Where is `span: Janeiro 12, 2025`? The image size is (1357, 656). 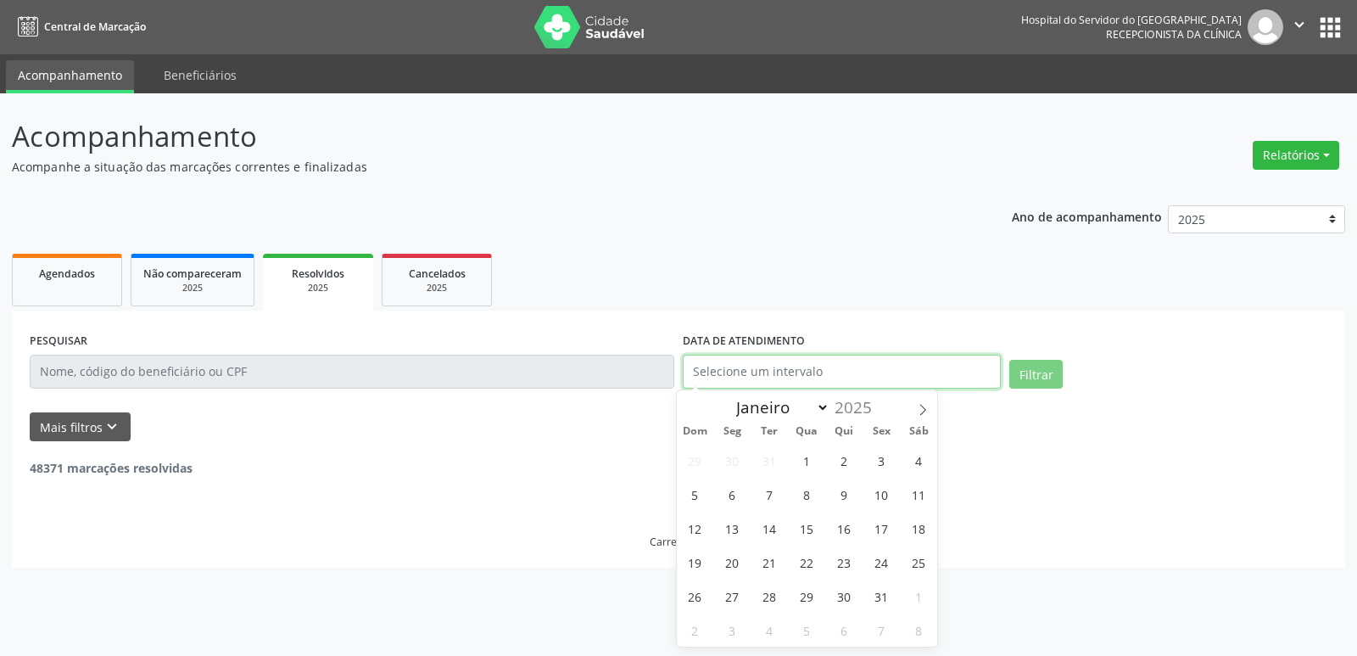 span: Janeiro 12, 2025 is located at coordinates (695, 528).